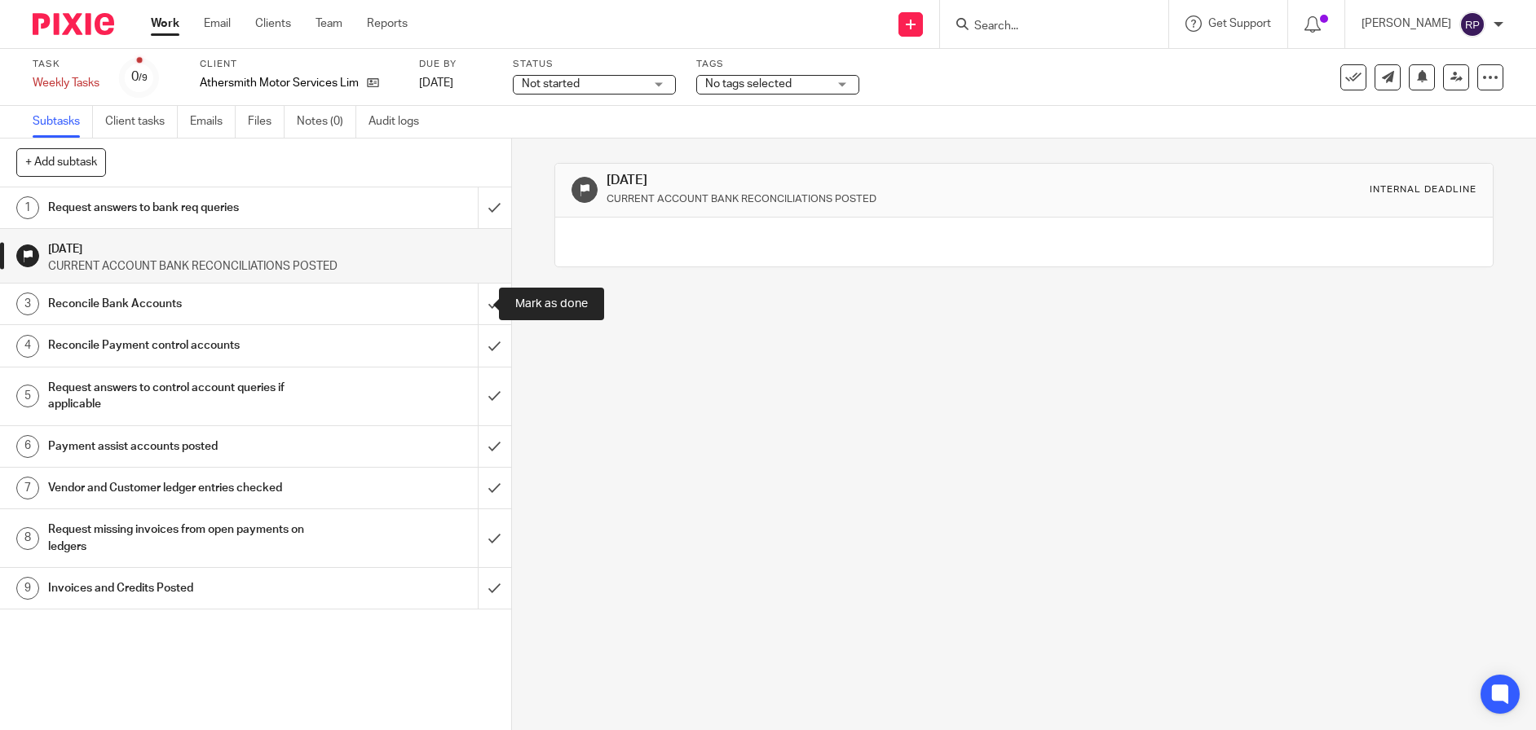 Image resolution: width=1536 pixels, height=730 pixels. What do you see at coordinates (28, 346) in the screenshot?
I see `div: 4` at bounding box center [28, 346].